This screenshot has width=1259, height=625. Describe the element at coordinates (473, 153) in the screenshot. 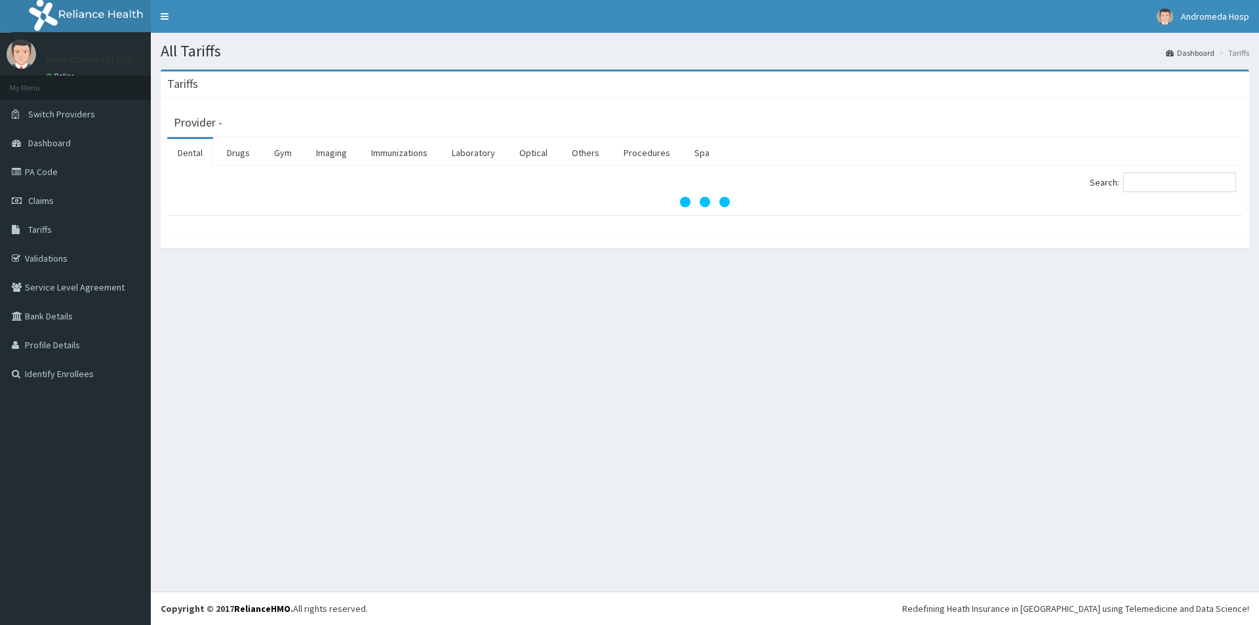

I see `a: Laboratory` at that location.